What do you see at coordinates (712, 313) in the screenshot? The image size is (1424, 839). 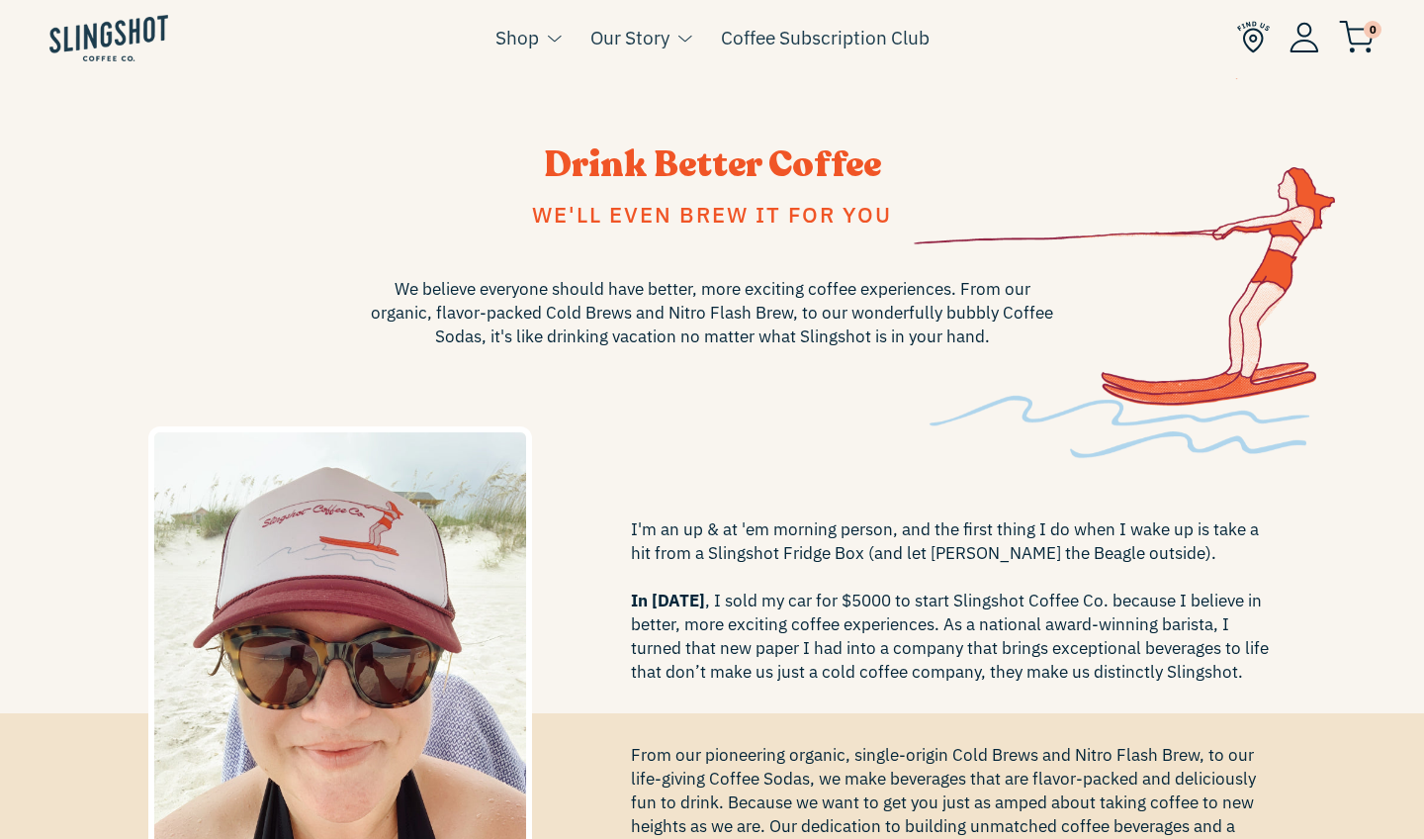 I see `span: We believe everyone should have better, more exciting coffee experiences. From our organic, flavo...` at bounding box center [712, 313].